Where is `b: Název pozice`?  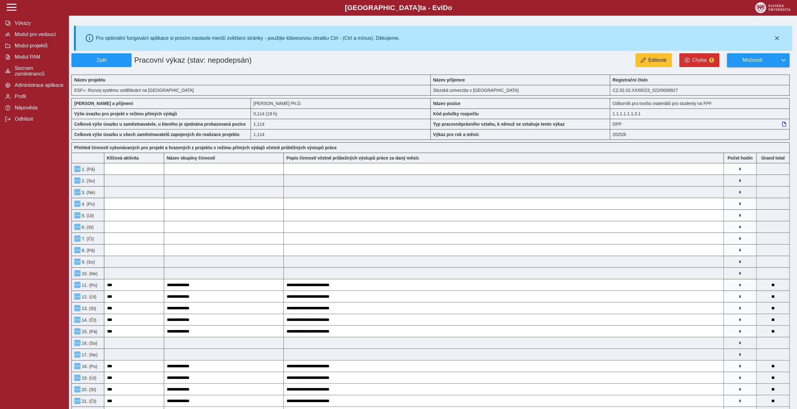 b: Název pozice is located at coordinates (447, 103).